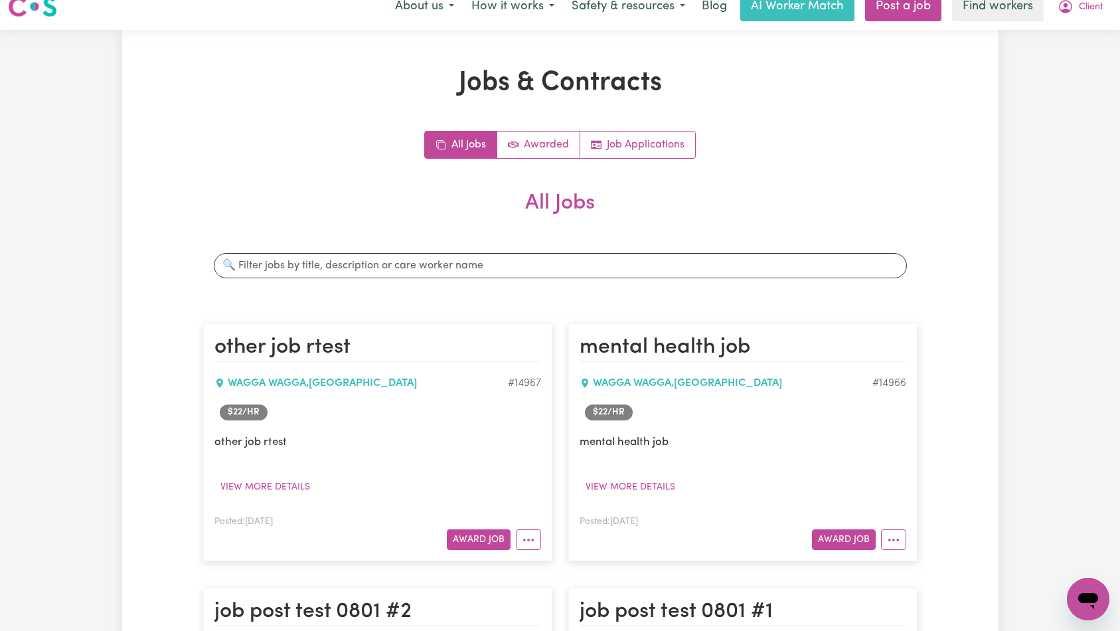 The height and width of the screenshot is (631, 1120). Describe the element at coordinates (889, 383) in the screenshot. I see `div: Job ID #14966` at that location.